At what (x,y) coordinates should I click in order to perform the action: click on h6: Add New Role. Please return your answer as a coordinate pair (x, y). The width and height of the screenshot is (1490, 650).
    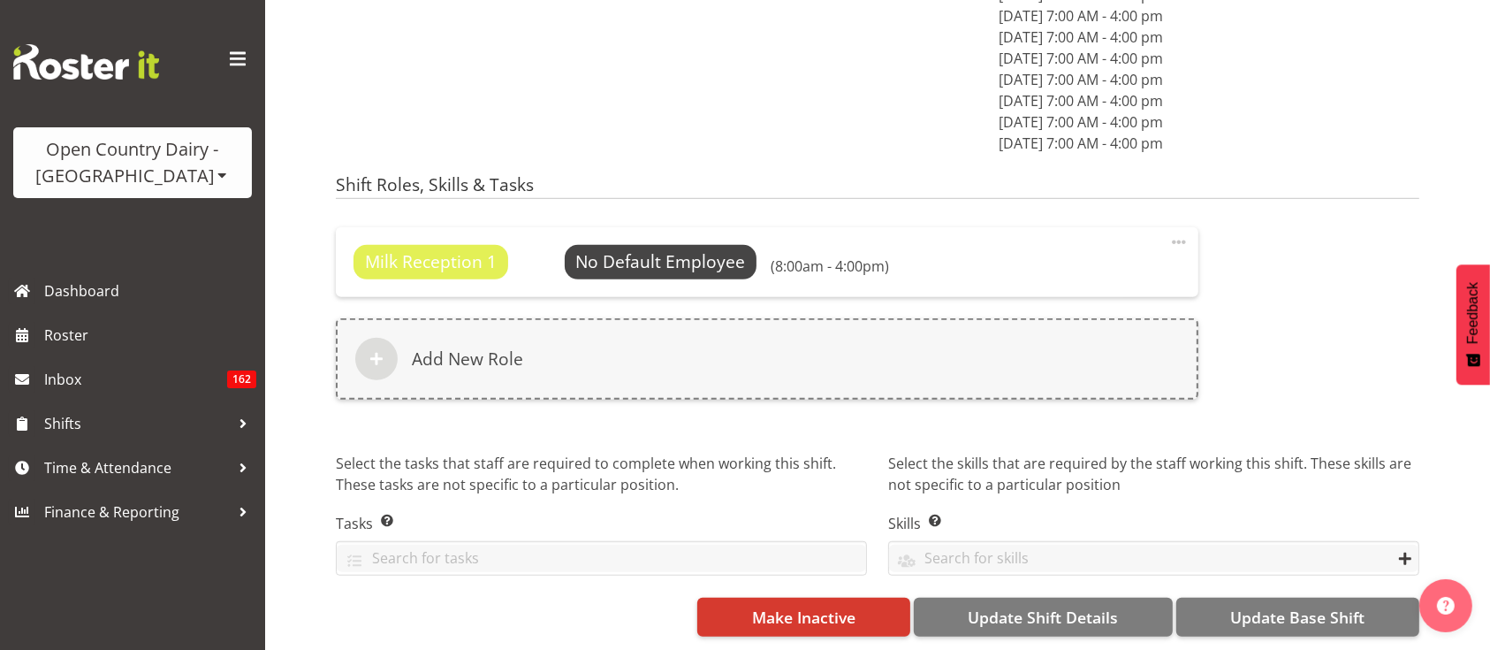
    Looking at the image, I should click on (468, 359).